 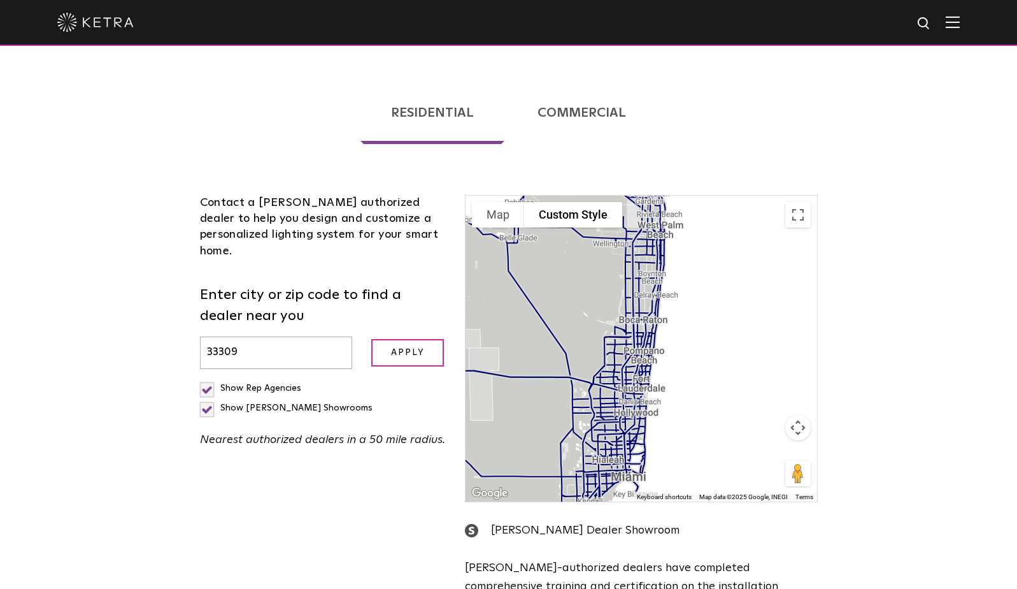 What do you see at coordinates (250, 388) in the screenshot?
I see `label: Show Rep Agencies` at bounding box center [250, 388].